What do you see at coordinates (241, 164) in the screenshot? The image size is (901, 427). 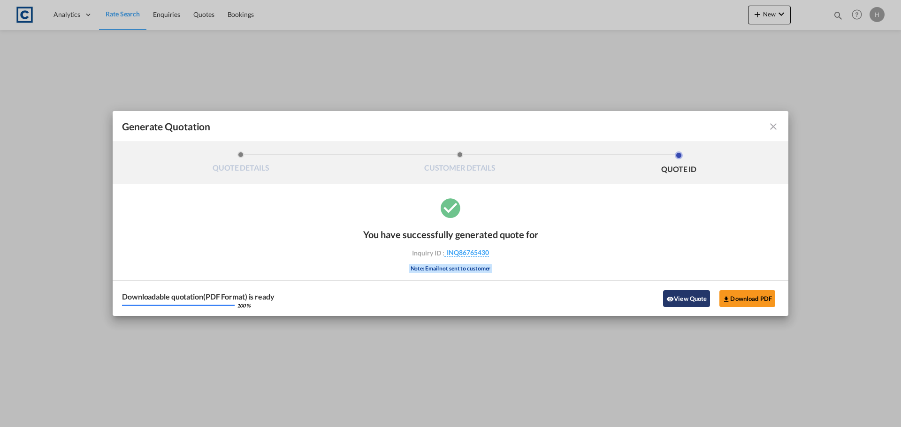 I see `li: QUOTE DETAILS` at bounding box center [241, 164].